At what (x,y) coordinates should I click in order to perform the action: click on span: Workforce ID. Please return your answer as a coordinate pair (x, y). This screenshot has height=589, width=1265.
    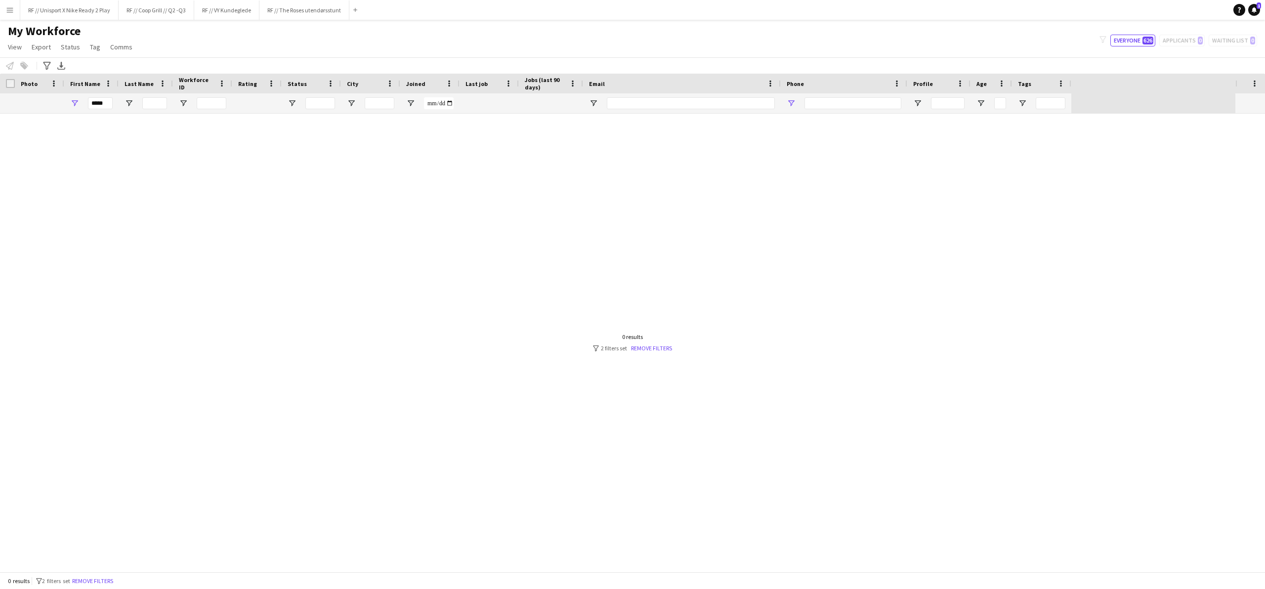
    Looking at the image, I should click on (197, 84).